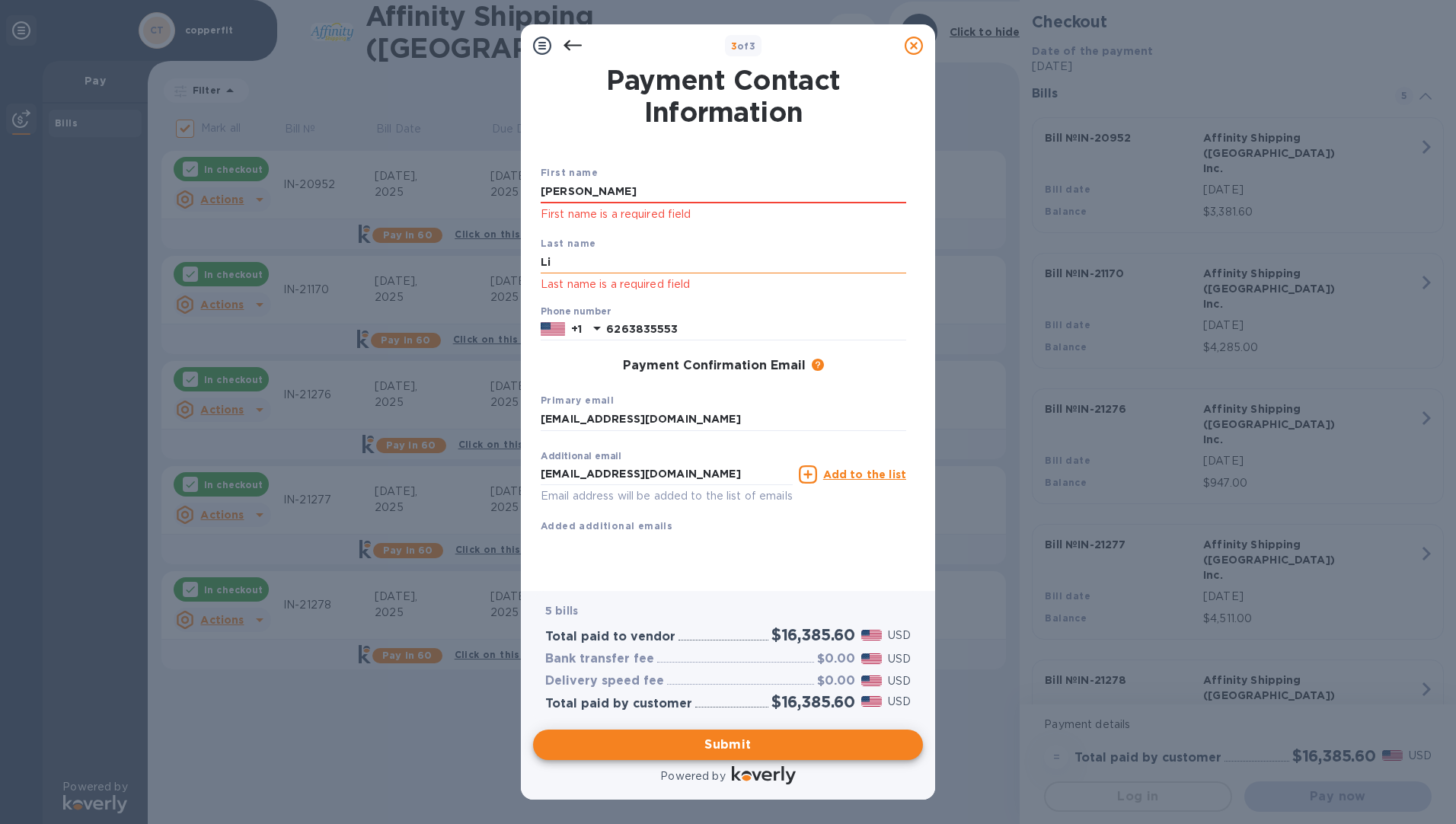  What do you see at coordinates (618, 704) in the screenshot?
I see `h3: Total paid by customer` at bounding box center [618, 704].